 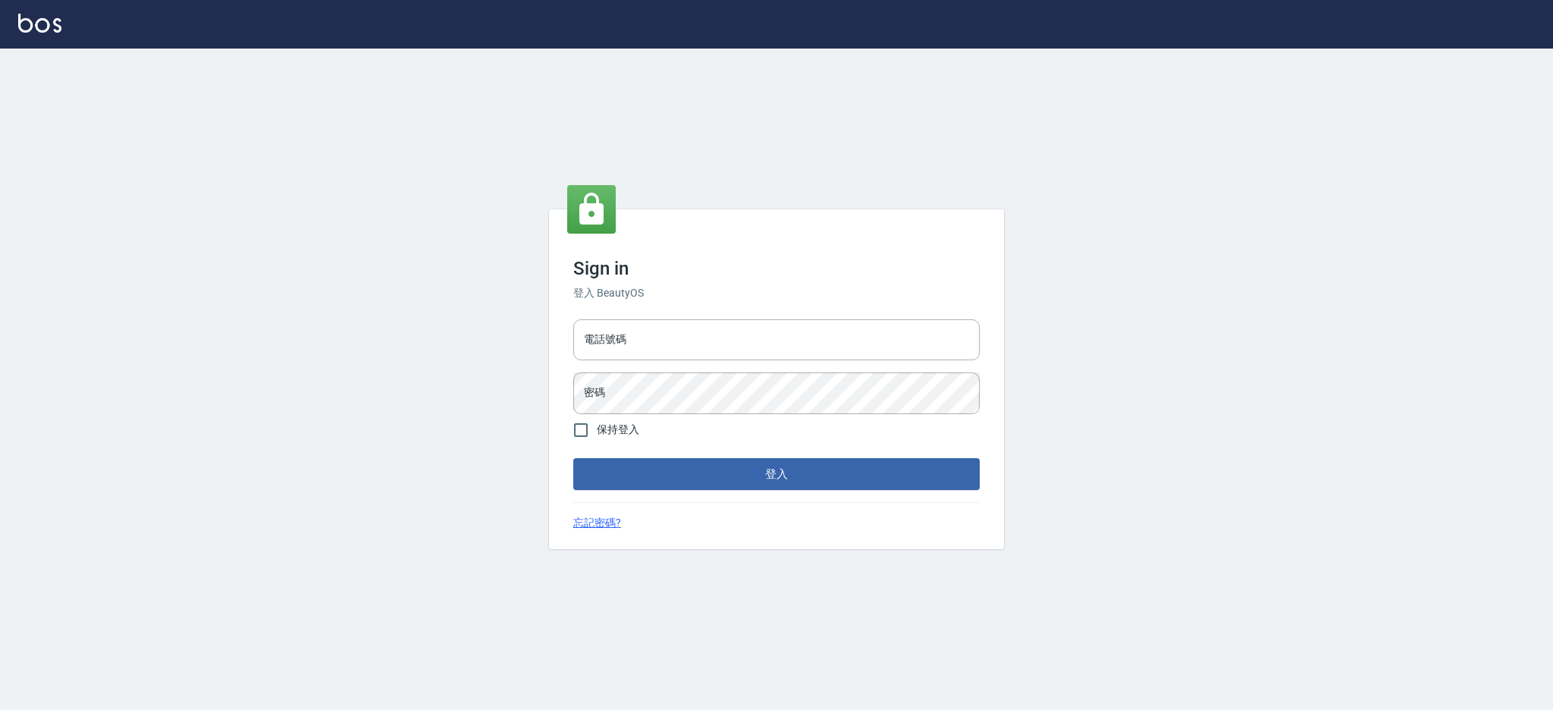 What do you see at coordinates (39, 23) in the screenshot?
I see `img: Logo` at bounding box center [39, 23].